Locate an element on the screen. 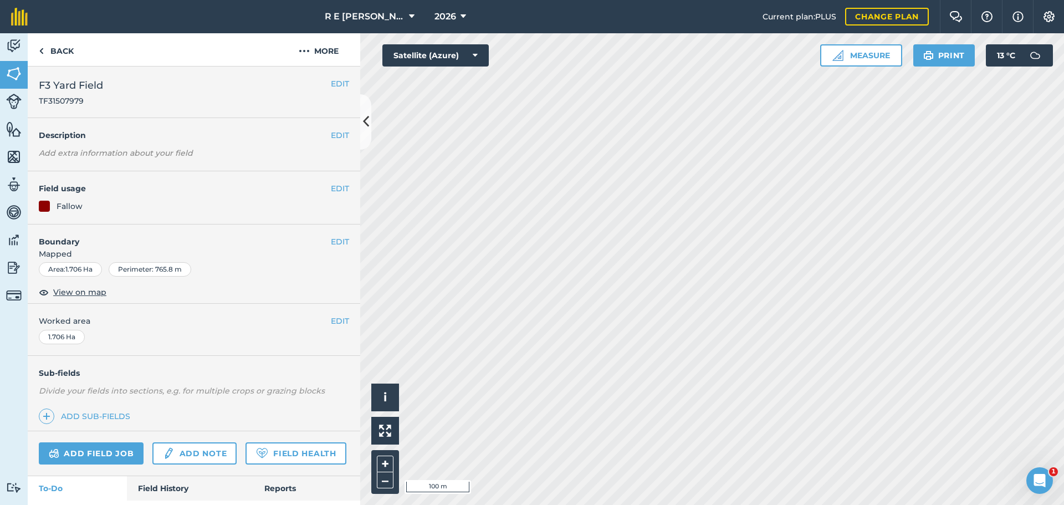 This screenshot has height=505, width=1064. span: 2026 is located at coordinates (445, 17).